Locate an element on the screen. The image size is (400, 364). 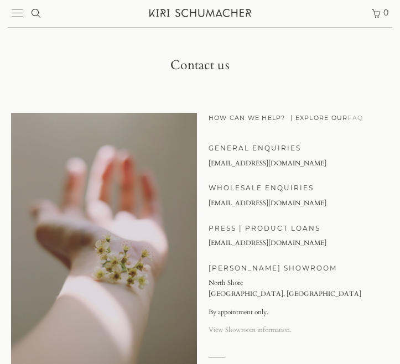
p: By appointment only. is located at coordinates (295, 312).